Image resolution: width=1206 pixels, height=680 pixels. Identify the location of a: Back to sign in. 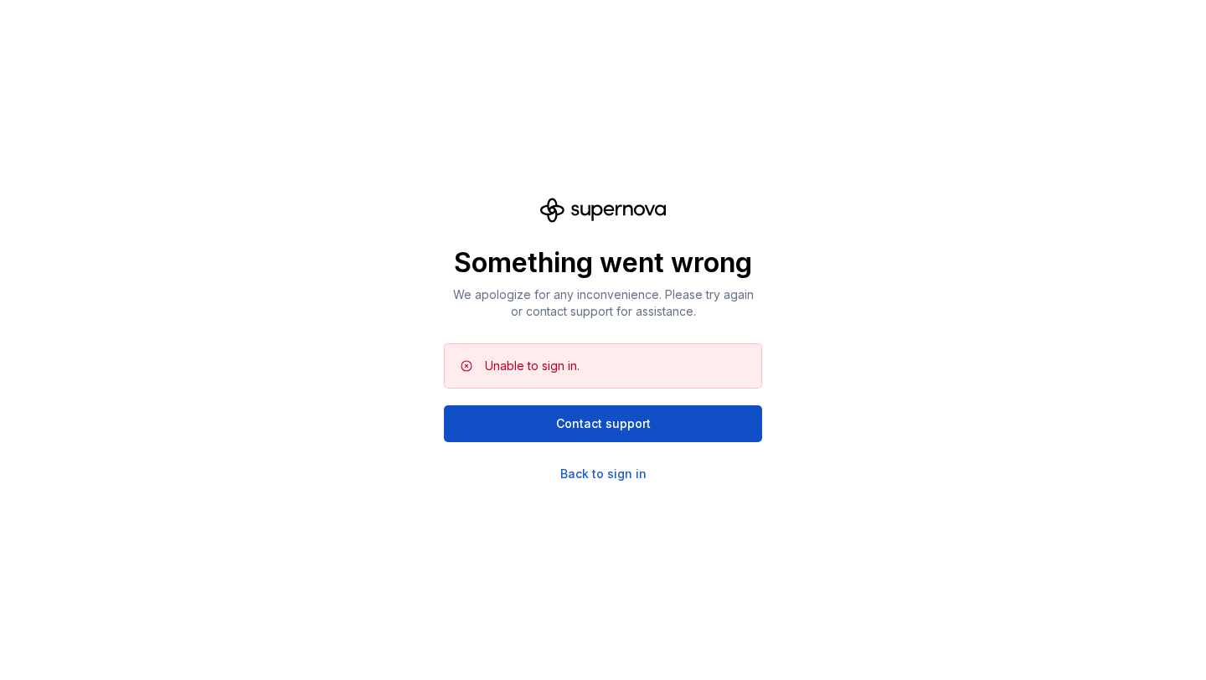
(603, 474).